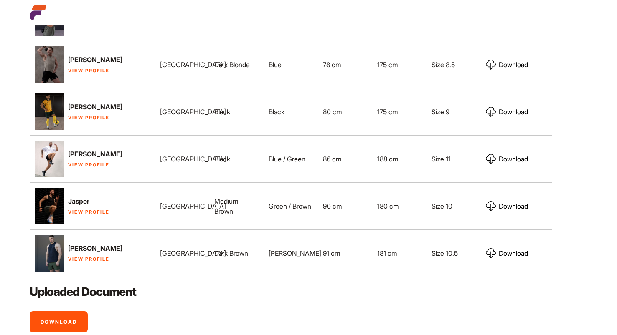  I want to click on div: 86 cm, so click(345, 159).